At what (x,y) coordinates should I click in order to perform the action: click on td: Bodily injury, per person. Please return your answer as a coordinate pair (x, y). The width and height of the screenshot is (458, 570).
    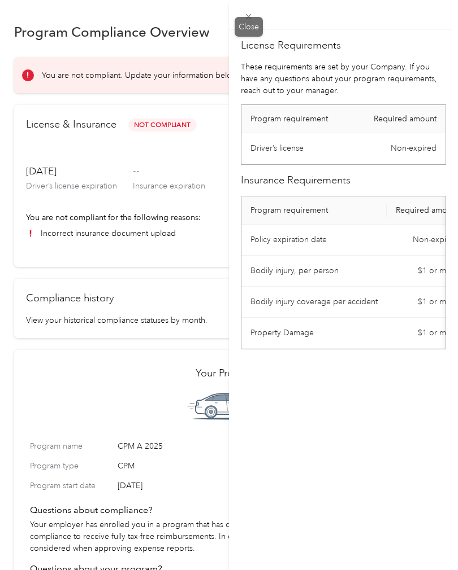
    Looking at the image, I should click on (313, 271).